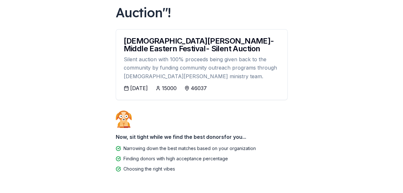  Describe the element at coordinates (169, 88) in the screenshot. I see `div: 15000` at that location.